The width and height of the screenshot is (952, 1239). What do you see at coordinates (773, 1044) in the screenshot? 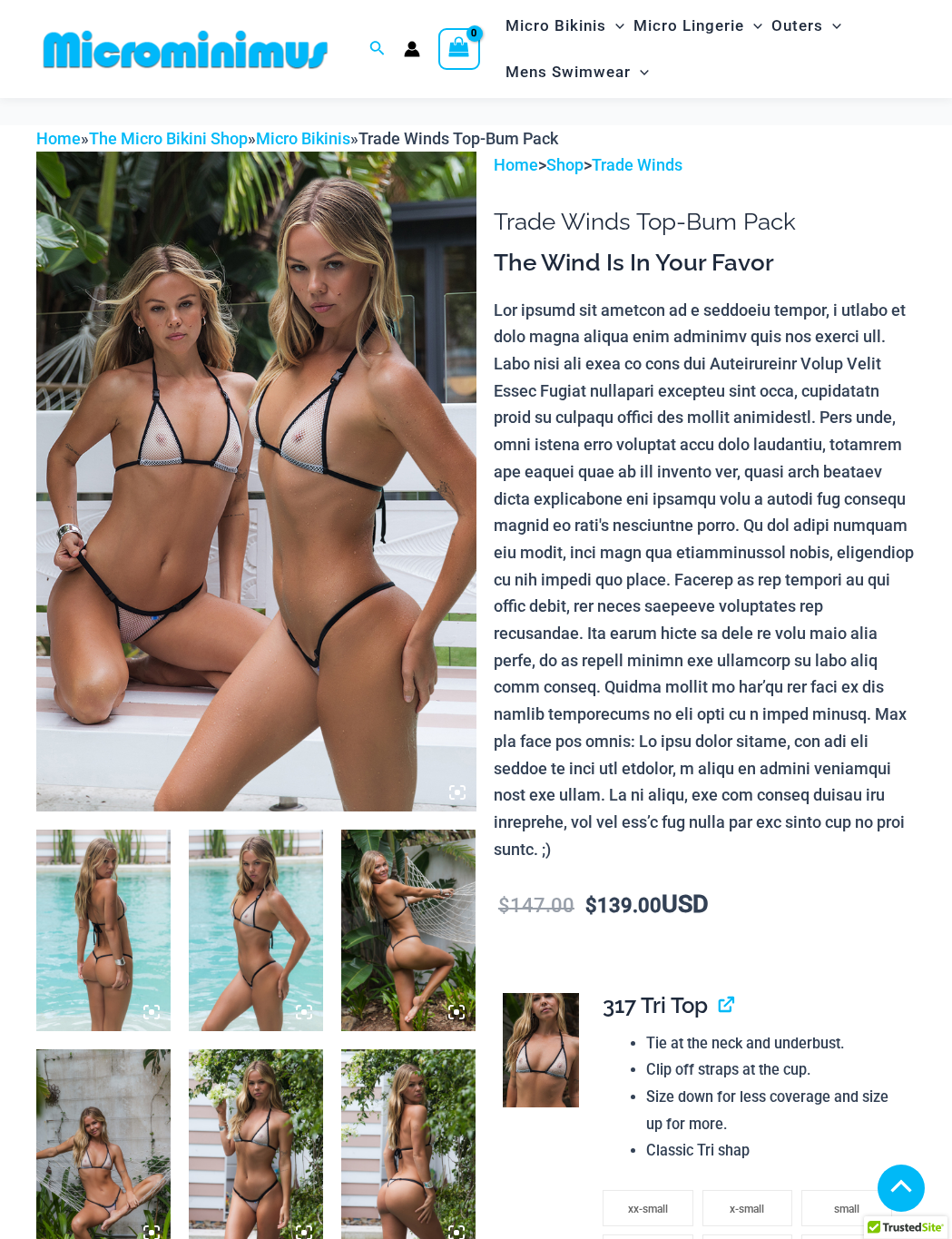
I see `li: Tie at the neck and underbust.` at bounding box center [773, 1044].